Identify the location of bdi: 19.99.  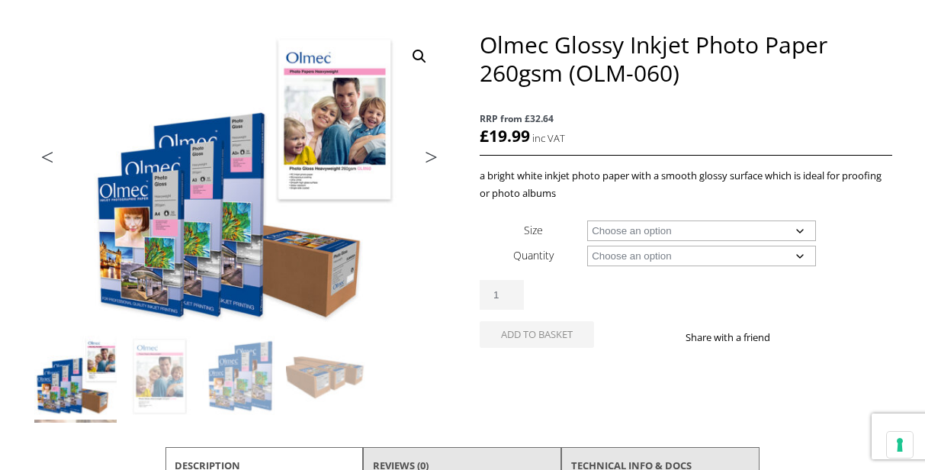
(505, 136).